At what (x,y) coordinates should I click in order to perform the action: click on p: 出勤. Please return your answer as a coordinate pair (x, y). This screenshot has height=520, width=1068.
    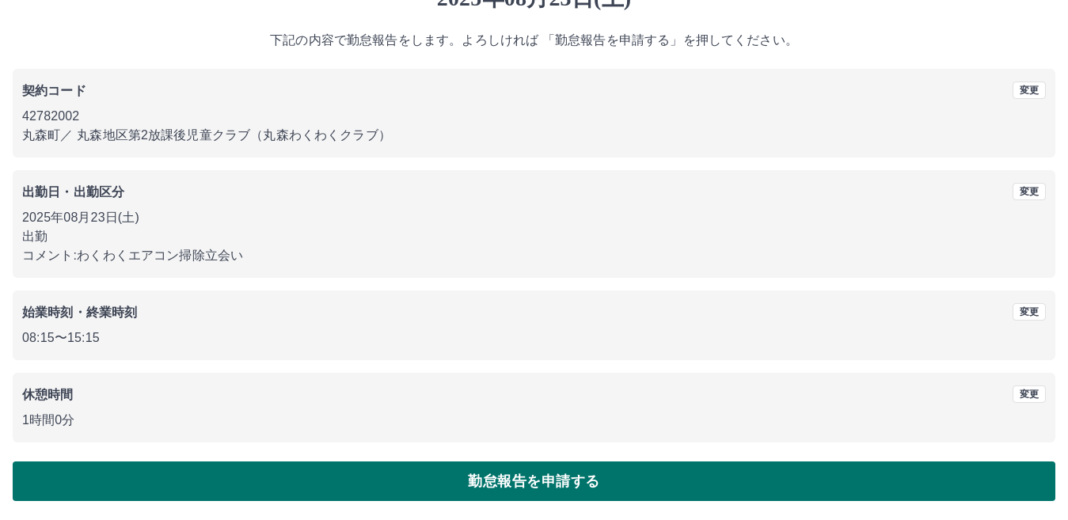
    Looking at the image, I should click on (533, 237).